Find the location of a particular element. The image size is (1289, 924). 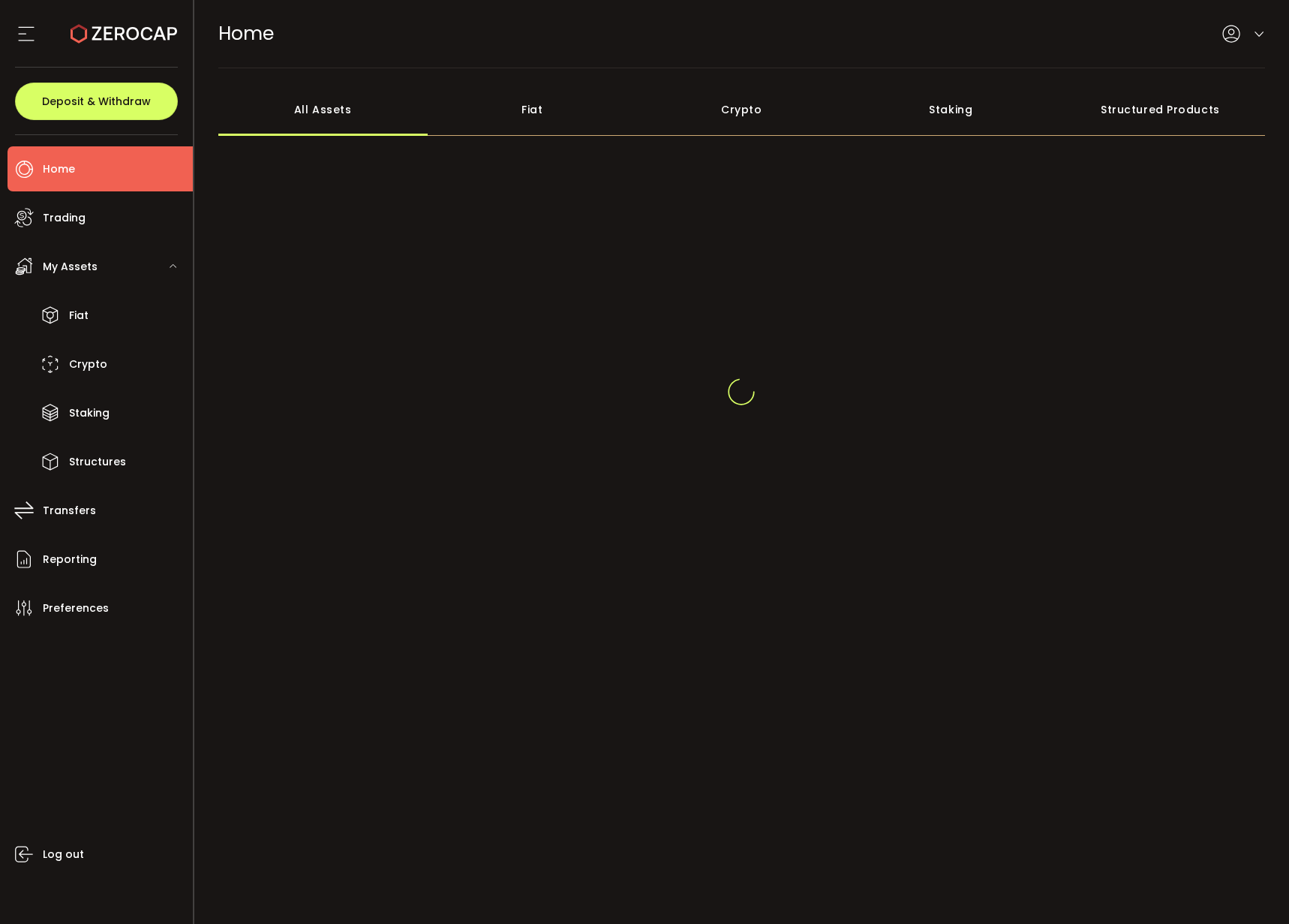

span: Transfers is located at coordinates (69, 511).